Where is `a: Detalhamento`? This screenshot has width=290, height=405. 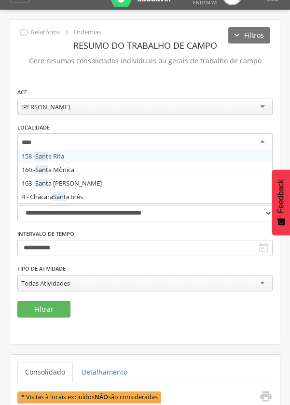 a: Detalhamento is located at coordinates (104, 372).